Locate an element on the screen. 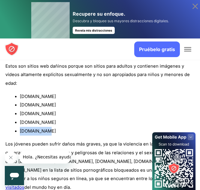 The image size is (200, 190). font: Estos son sitios web dañinos porque son sitios para adultos y contienen imágenes y videos altamen... is located at coordinates (98, 75).